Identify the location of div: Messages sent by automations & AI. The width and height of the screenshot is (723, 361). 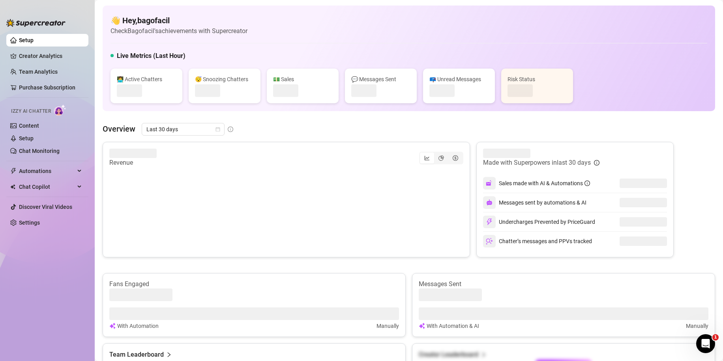
(534, 203).